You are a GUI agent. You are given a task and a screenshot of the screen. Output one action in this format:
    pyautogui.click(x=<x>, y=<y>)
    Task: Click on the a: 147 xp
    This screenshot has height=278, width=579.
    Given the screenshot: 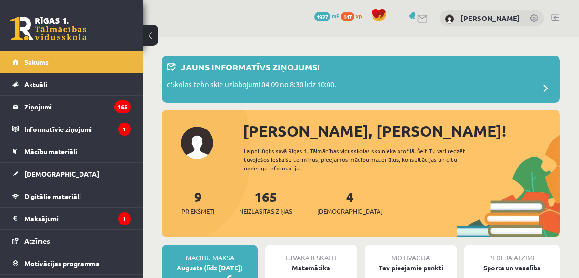 What is the action you would take?
    pyautogui.click(x=354, y=16)
    